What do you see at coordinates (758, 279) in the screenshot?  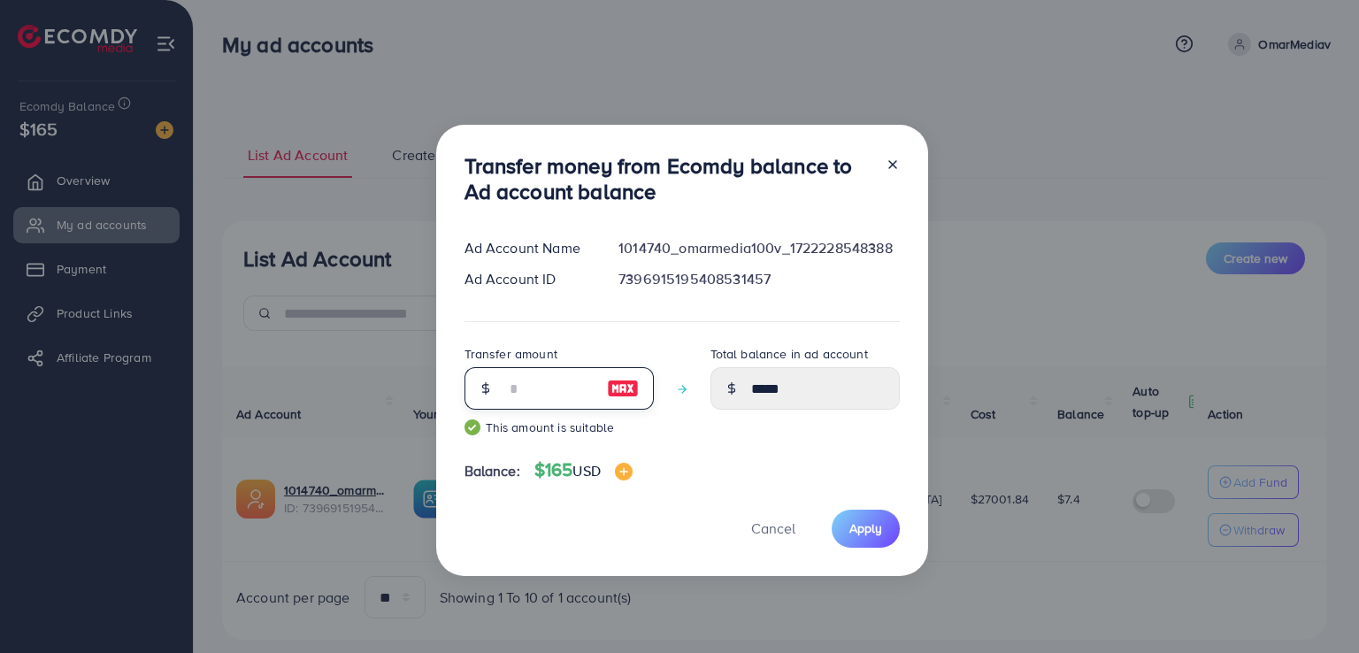 I see `div: 7396915195408531457` at bounding box center [758, 279].